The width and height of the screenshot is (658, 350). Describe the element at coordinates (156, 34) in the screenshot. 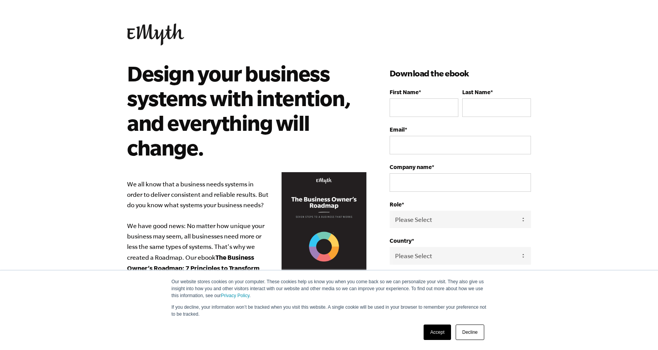

I see `img: EMyth` at that location.